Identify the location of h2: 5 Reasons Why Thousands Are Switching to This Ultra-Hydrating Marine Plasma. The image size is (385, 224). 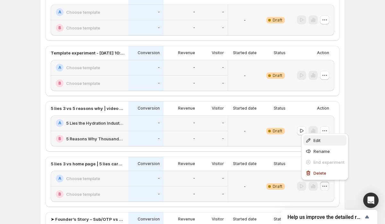
(95, 139).